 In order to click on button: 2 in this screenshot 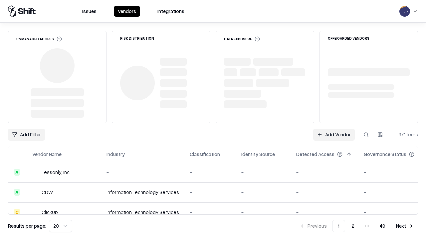, I will do `click(353, 226)`.